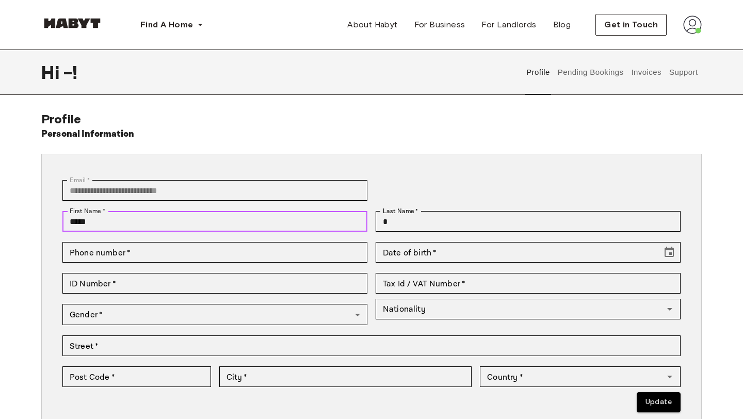 This screenshot has width=743, height=419. What do you see at coordinates (631, 25) in the screenshot?
I see `span: Get in Touch` at bounding box center [631, 25].